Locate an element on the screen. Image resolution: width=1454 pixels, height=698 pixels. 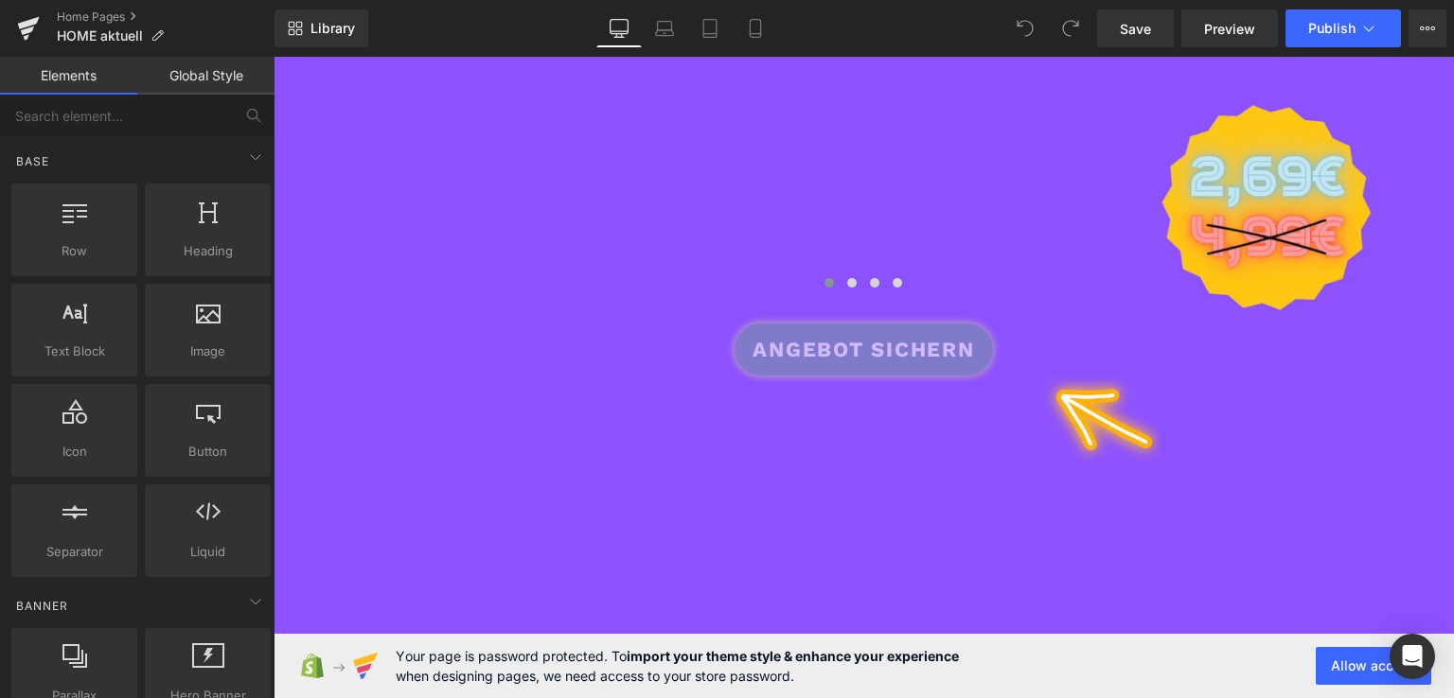
span: Library is located at coordinates (332, 28).